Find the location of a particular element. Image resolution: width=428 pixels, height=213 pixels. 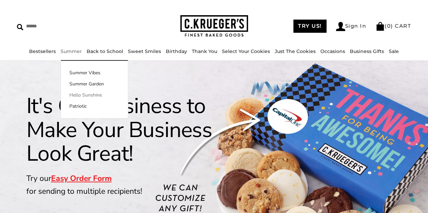

a: Occasions is located at coordinates (333, 51).